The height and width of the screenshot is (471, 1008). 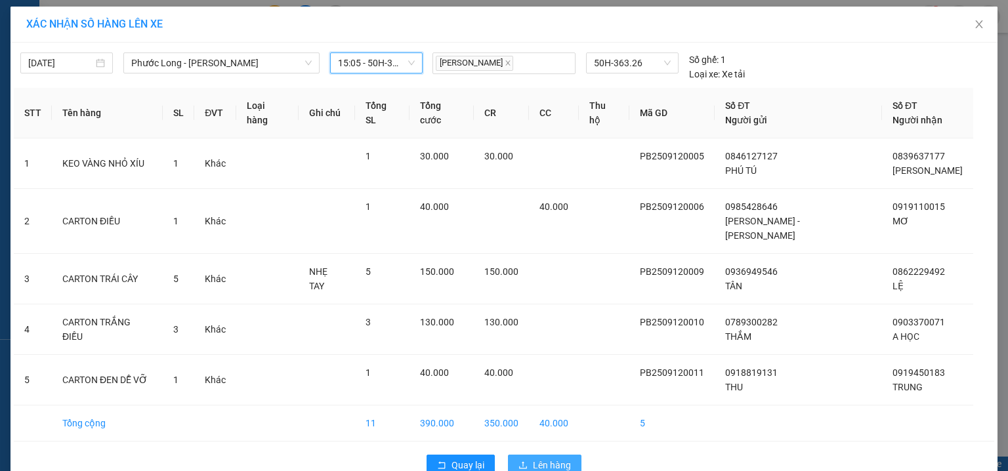 What do you see at coordinates (60, 63) in the screenshot?
I see `input: 12/09/2025` at bounding box center [60, 63].